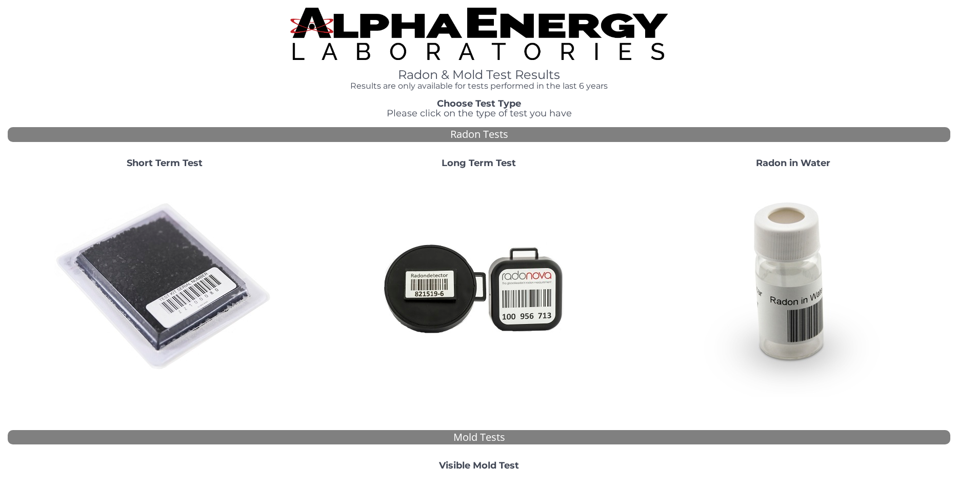  Describe the element at coordinates (479, 437) in the screenshot. I see `div: Mold Tests` at that location.